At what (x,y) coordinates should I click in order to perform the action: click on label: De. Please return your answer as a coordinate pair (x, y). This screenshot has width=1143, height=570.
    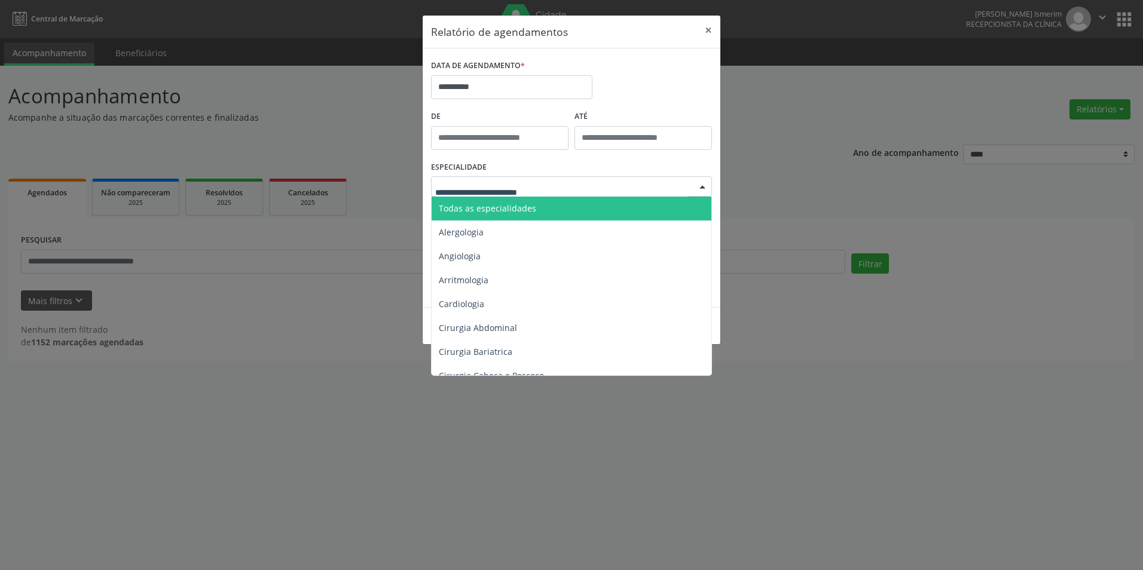
    Looking at the image, I should click on (500, 117).